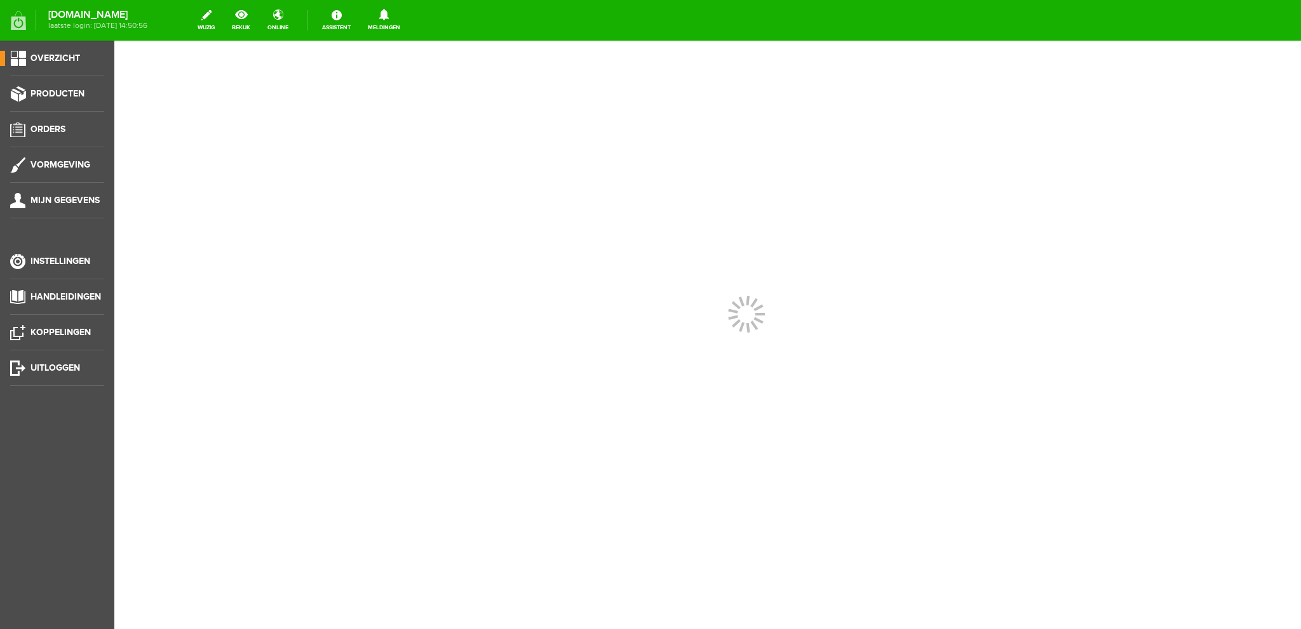  Describe the element at coordinates (65, 200) in the screenshot. I see `span: Mijn gegevens` at that location.